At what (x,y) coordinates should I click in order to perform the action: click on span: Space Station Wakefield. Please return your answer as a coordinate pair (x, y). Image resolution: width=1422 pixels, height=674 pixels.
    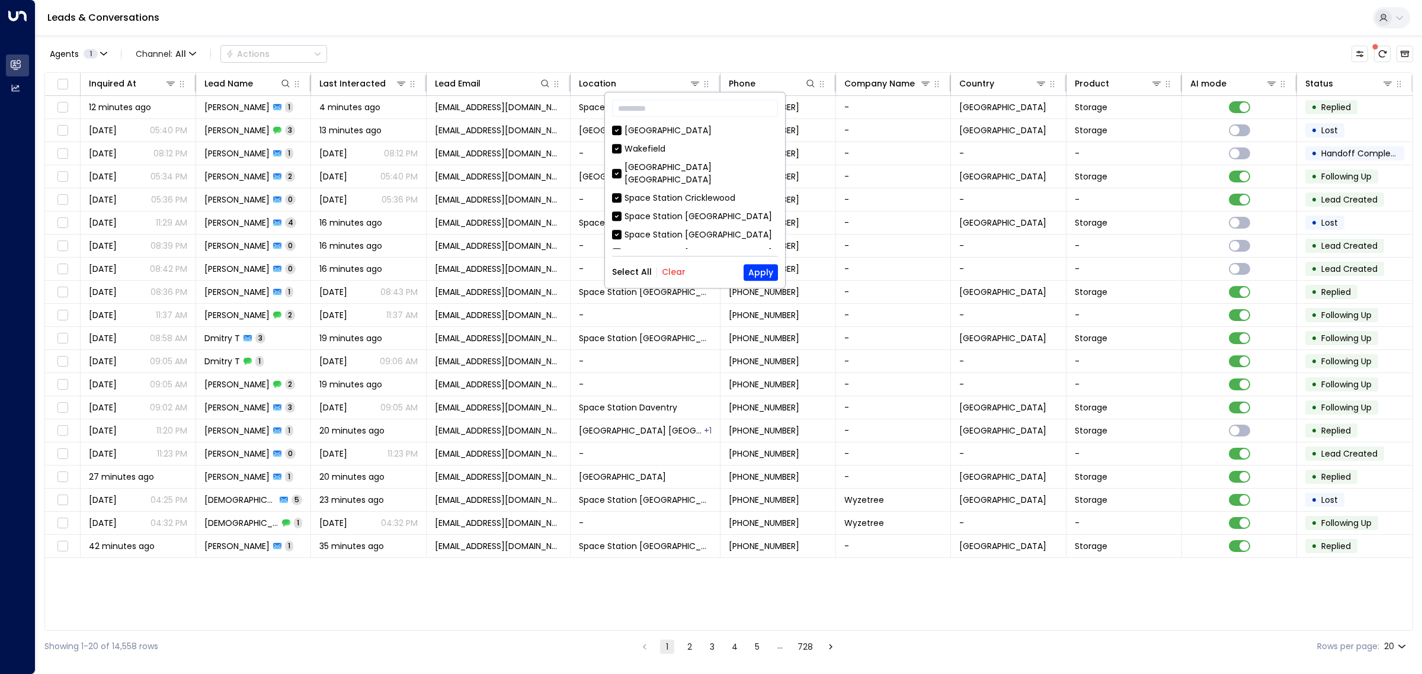
    Looking at the image, I should click on (645, 107).